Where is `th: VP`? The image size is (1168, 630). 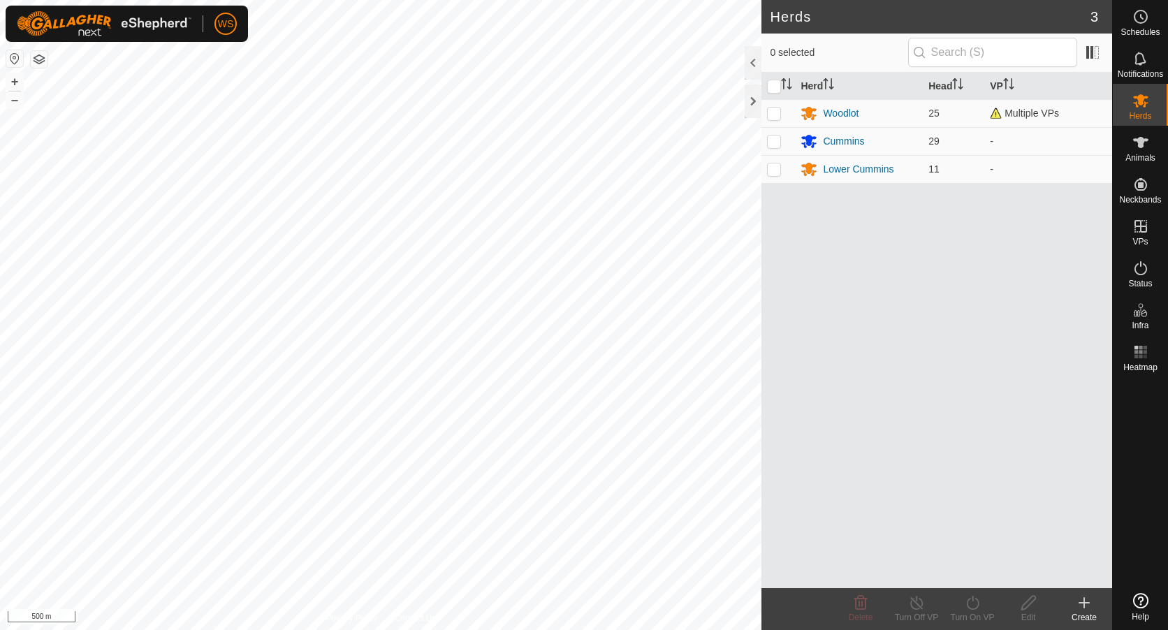
th: VP is located at coordinates (1048, 86).